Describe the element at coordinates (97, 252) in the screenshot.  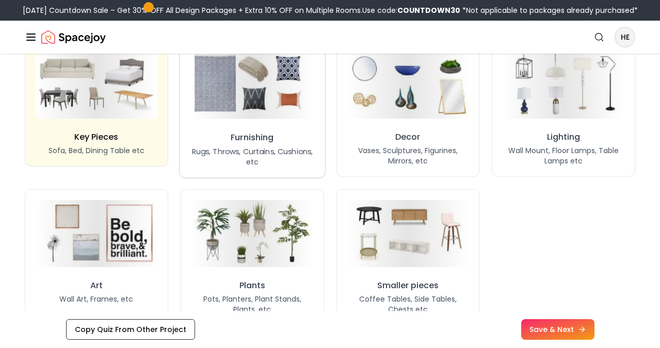
I see `button: ArtArtWall Art, Frames, etc` at that location.